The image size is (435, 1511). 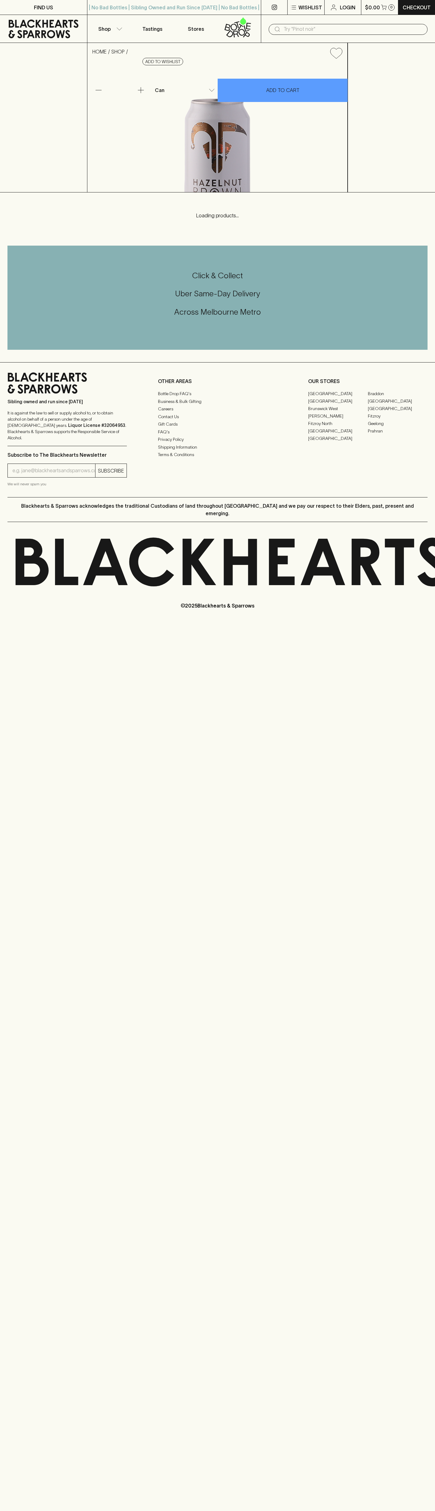 What do you see at coordinates (44, 7) in the screenshot?
I see `p: FIND US` at bounding box center [44, 7].